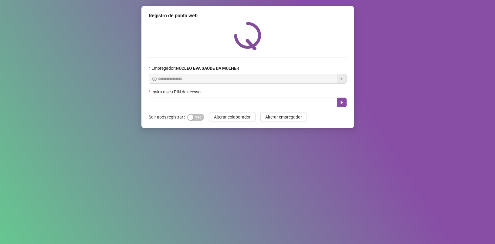 This screenshot has height=244, width=495. Describe the element at coordinates (248, 36) in the screenshot. I see `img: QRPoint` at that location.